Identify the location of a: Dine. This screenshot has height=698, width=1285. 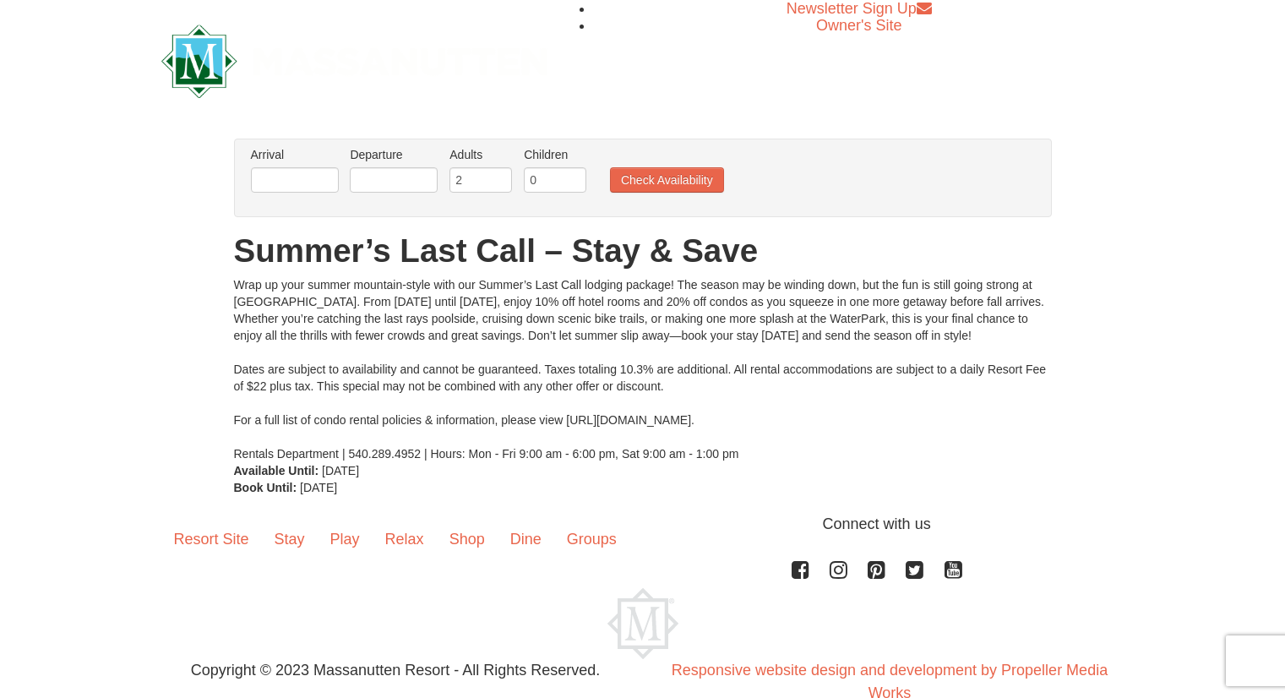
(525, 539).